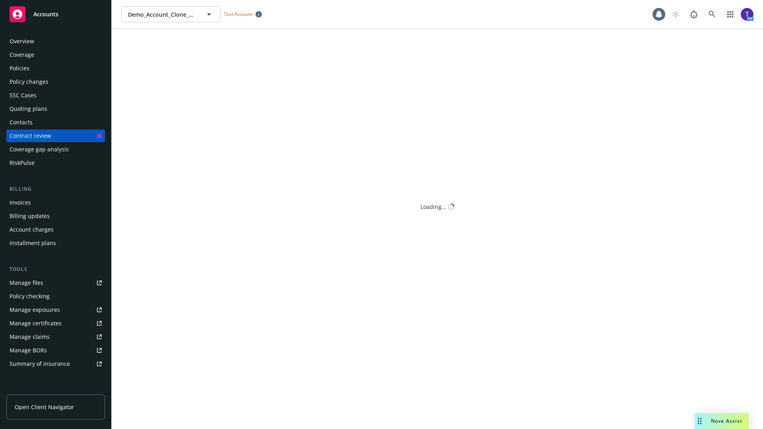 This screenshot has width=763, height=429. I want to click on div: Manage files, so click(26, 283).